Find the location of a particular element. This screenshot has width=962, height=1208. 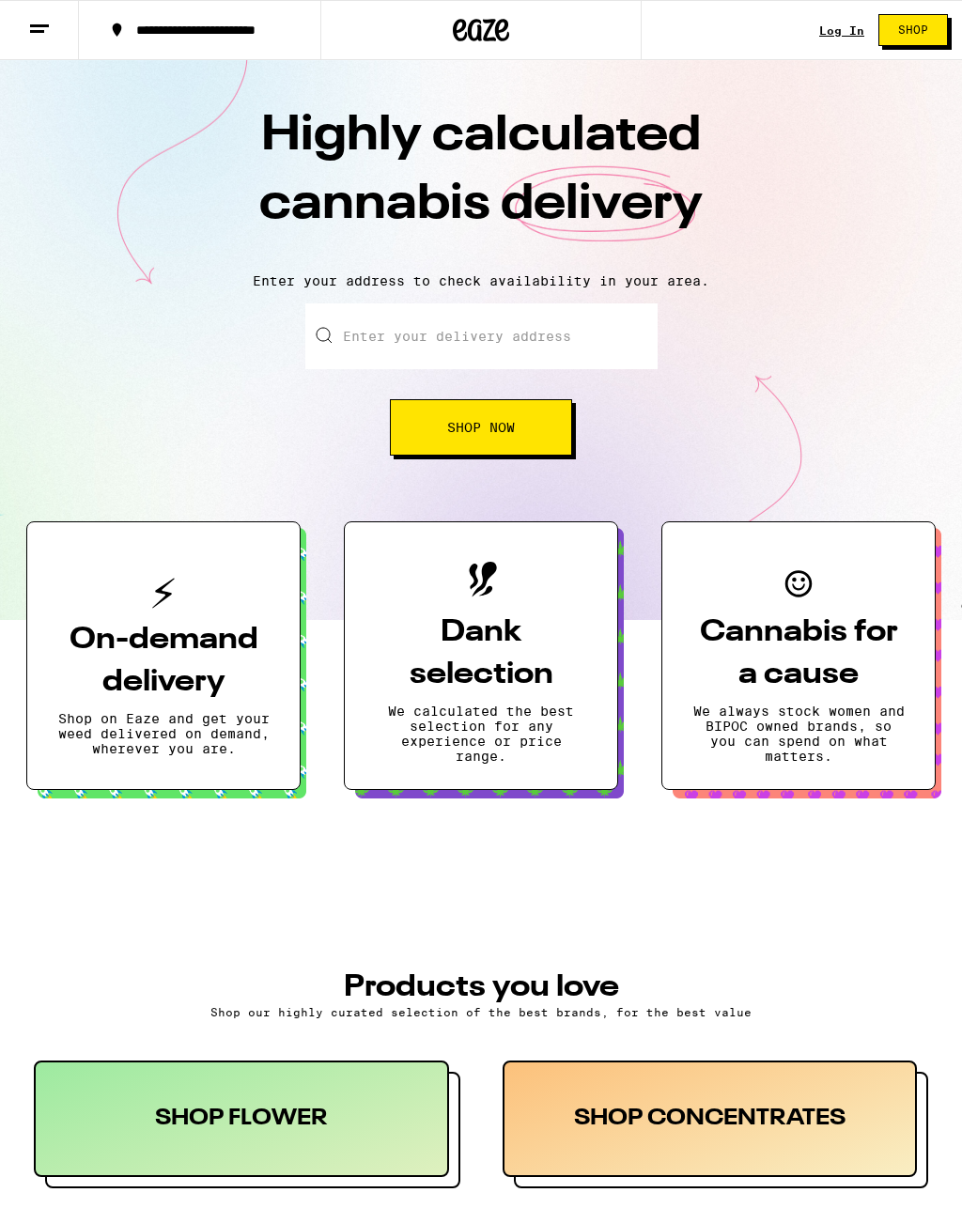

h3: Cannabis for a cause is located at coordinates (799, 654).